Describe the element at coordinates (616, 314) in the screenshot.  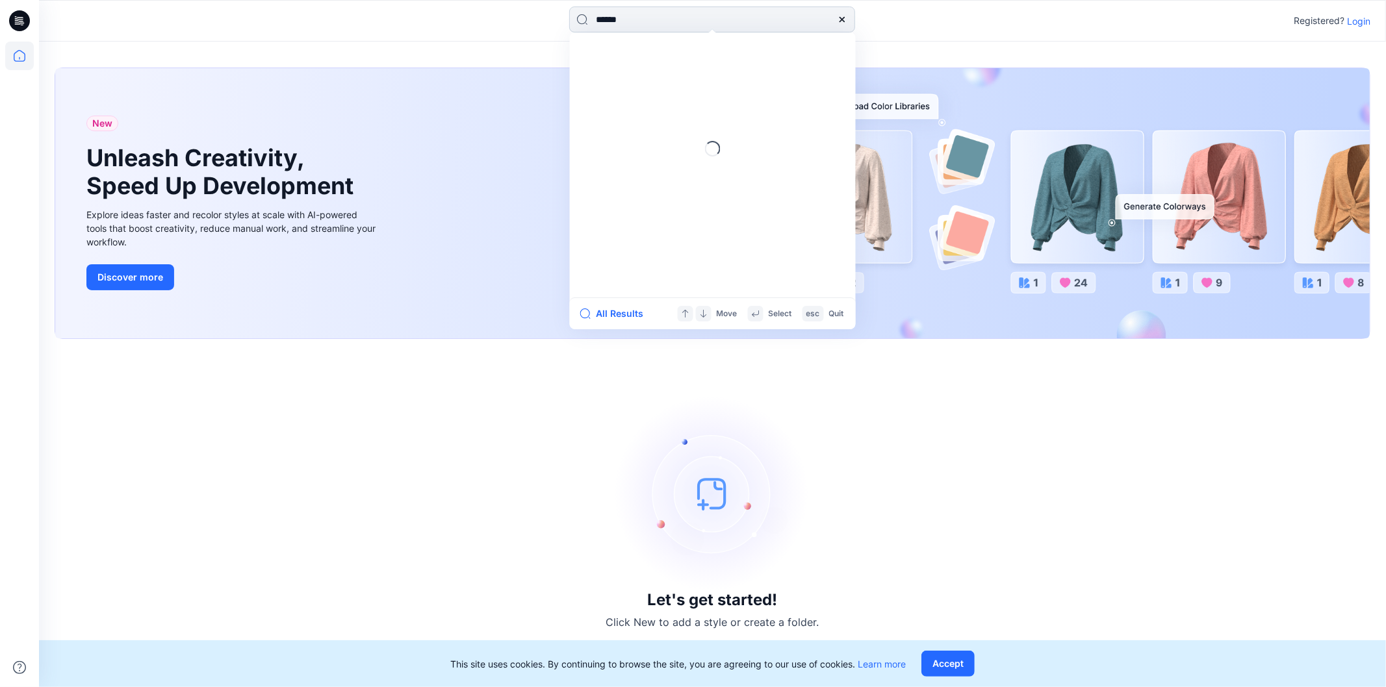
I see `button: All Results` at that location.